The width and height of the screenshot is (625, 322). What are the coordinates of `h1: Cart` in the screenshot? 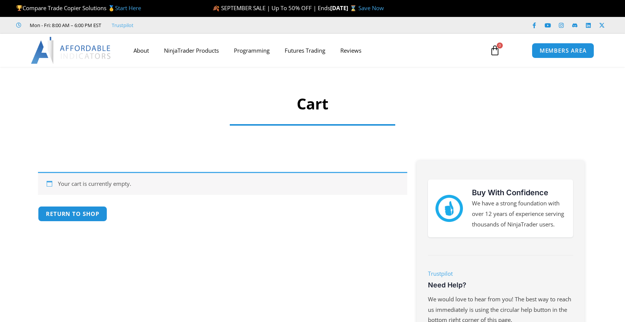 It's located at (312, 104).